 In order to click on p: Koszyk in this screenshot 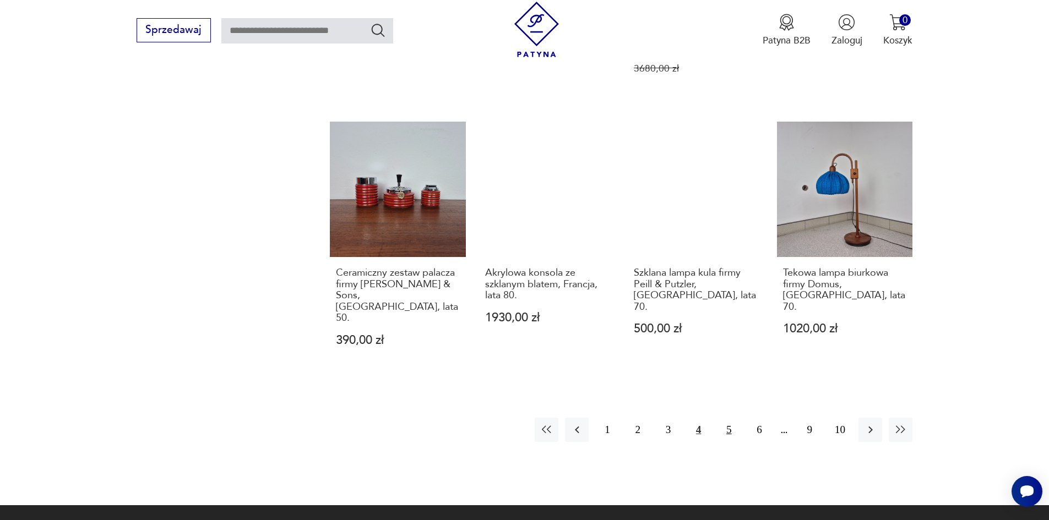, I will do `click(897, 40)`.